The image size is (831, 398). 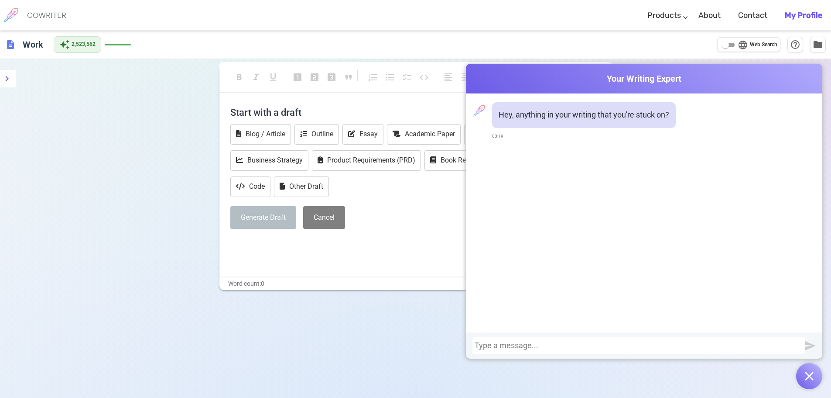 What do you see at coordinates (363, 134) in the screenshot?
I see `button: Essay` at bounding box center [363, 134].